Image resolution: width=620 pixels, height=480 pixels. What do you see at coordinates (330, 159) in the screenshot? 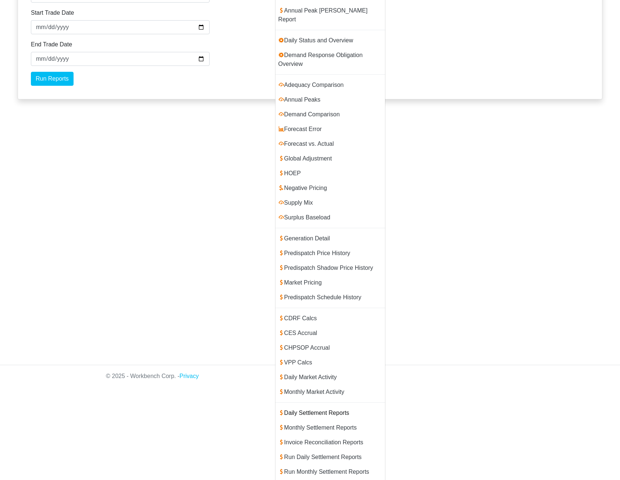
I see `a: Global Adjustment` at bounding box center [330, 159].